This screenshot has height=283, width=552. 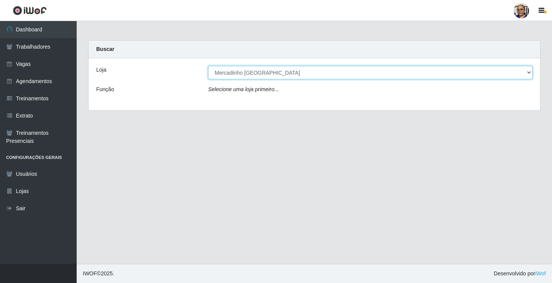 I want to click on span: © 2025 ., so click(x=98, y=274).